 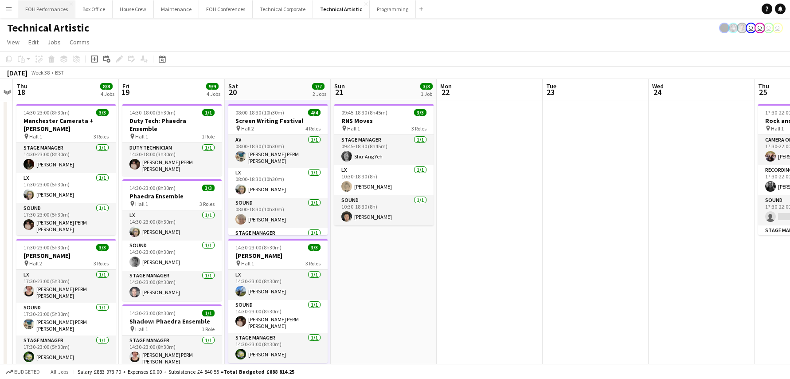 What do you see at coordinates (153, 112) in the screenshot?
I see `span: 14:30-18:00 (3h30m)` at bounding box center [153, 112].